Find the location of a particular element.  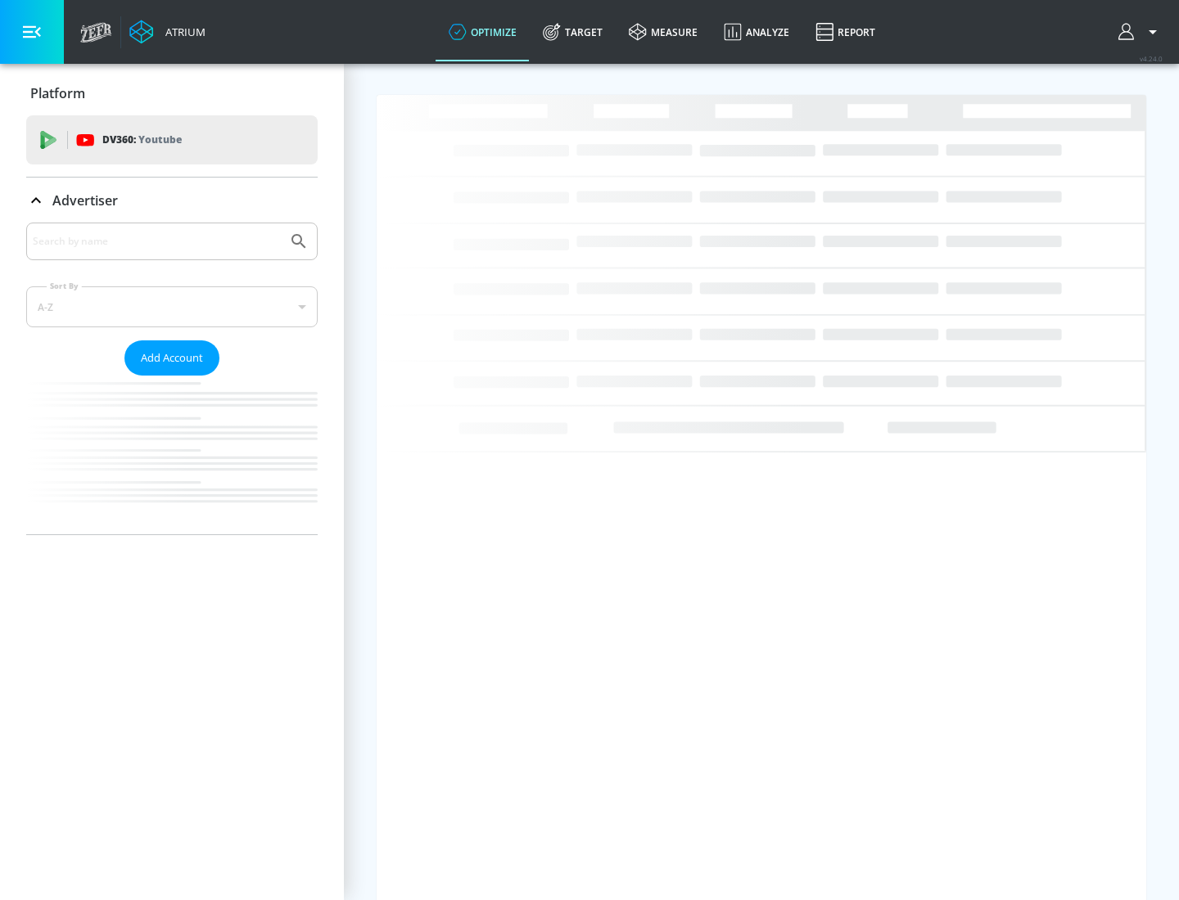

button: Add Account is located at coordinates (172, 358).